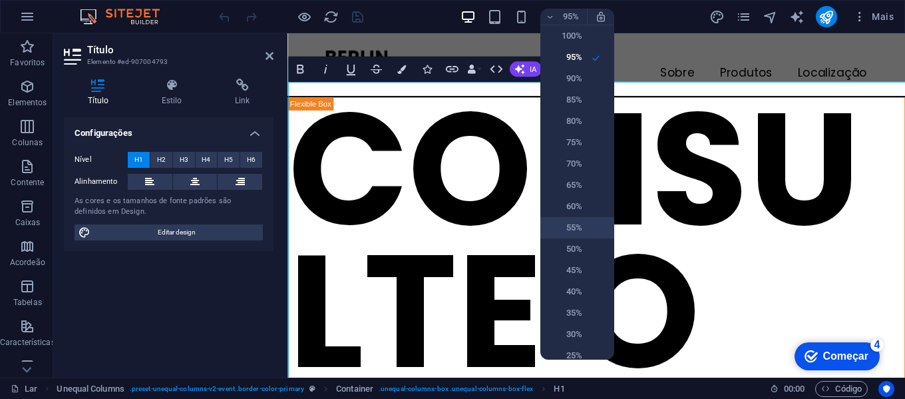 This screenshot has width=905, height=399. What do you see at coordinates (574, 206) in the screenshot?
I see `font: 60%` at bounding box center [574, 206].